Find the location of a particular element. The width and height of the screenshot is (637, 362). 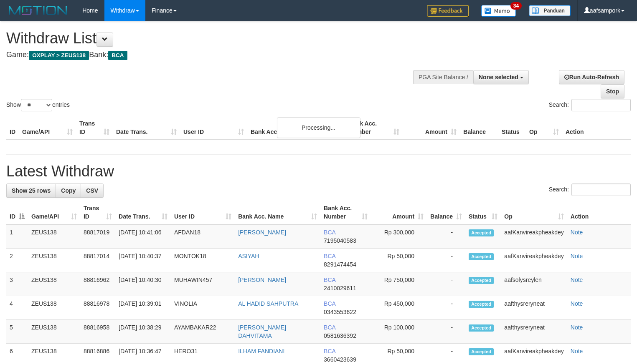

th: Trans ID: activate to sort column ascending is located at coordinates (98, 212).